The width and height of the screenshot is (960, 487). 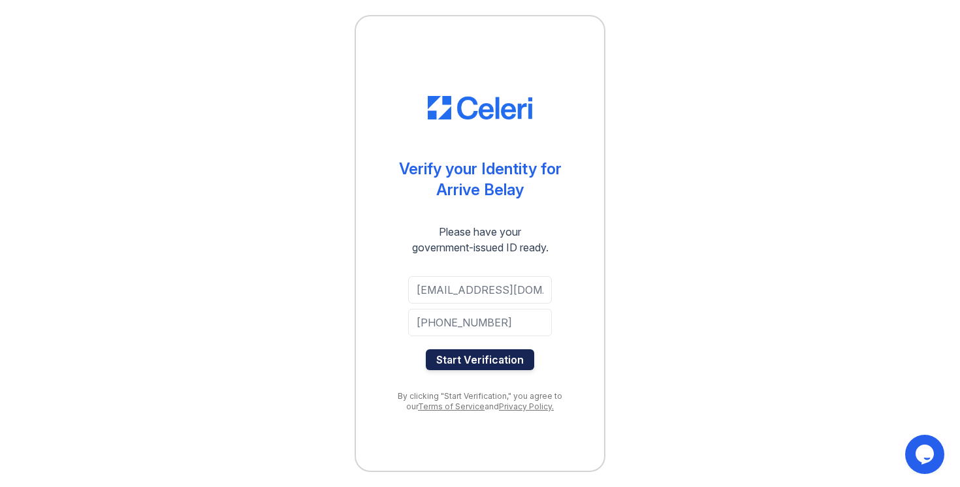 What do you see at coordinates (451, 406) in the screenshot?
I see `a: Terms of Service` at bounding box center [451, 406].